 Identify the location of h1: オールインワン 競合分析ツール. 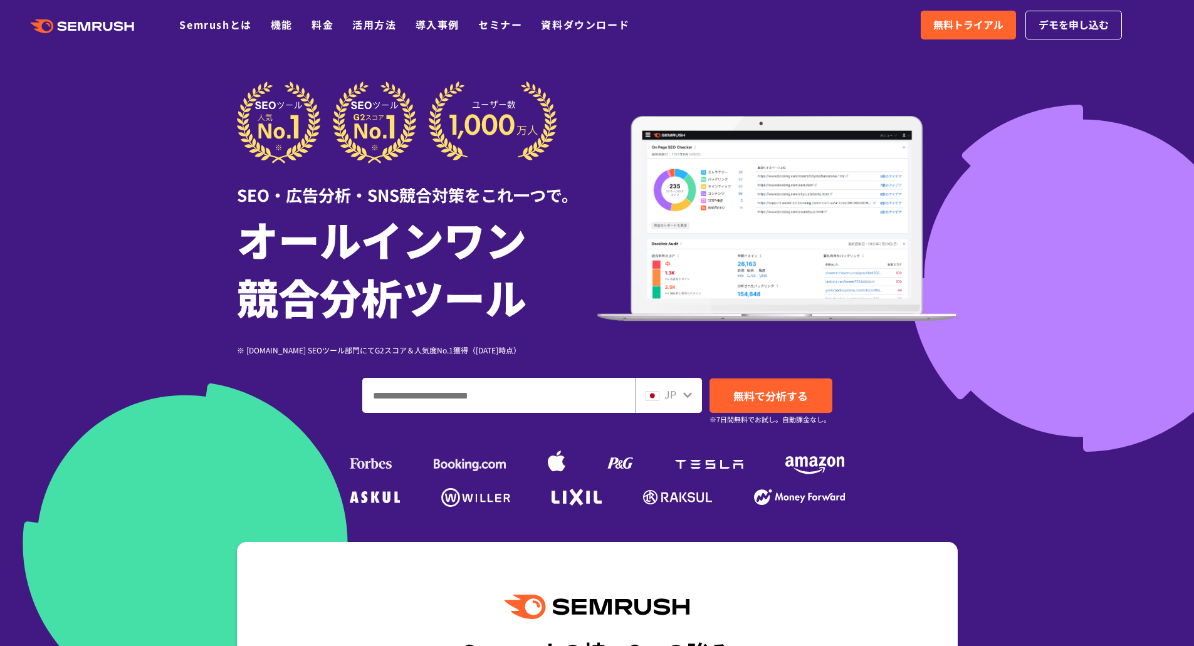
(417, 268).